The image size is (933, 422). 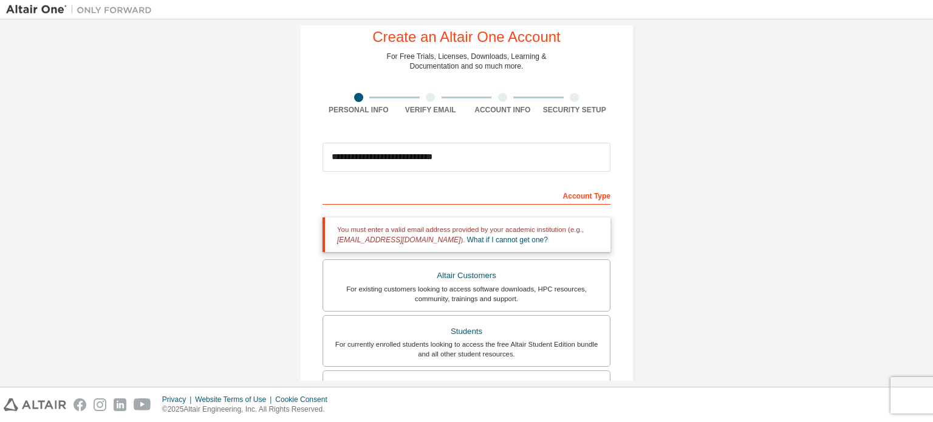 I want to click on div: Account Info, so click(x=502, y=110).